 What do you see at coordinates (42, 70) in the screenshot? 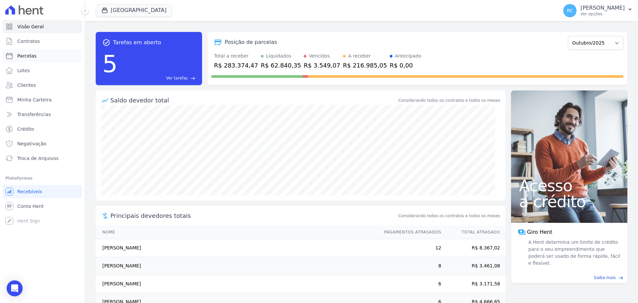
I see `a: Lotes` at bounding box center [42, 70].